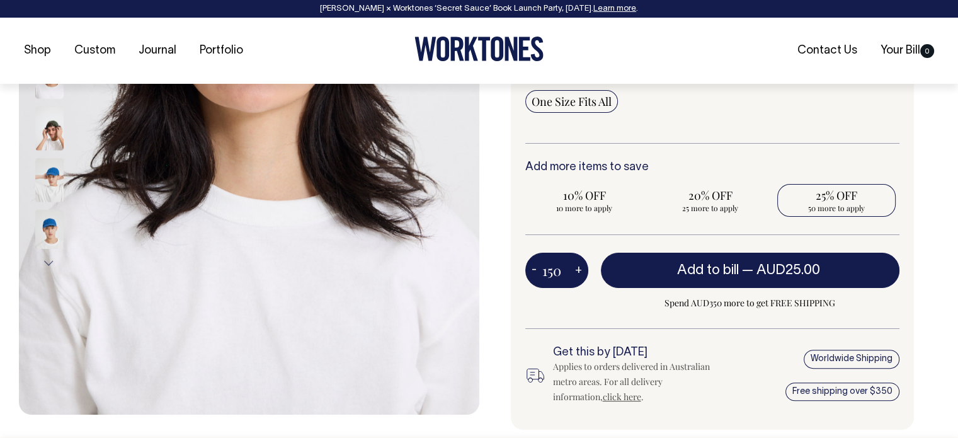 Image resolution: width=958 pixels, height=438 pixels. What do you see at coordinates (711, 200) in the screenshot?
I see `input: 20% OFF 25 more to apply` at bounding box center [711, 200].